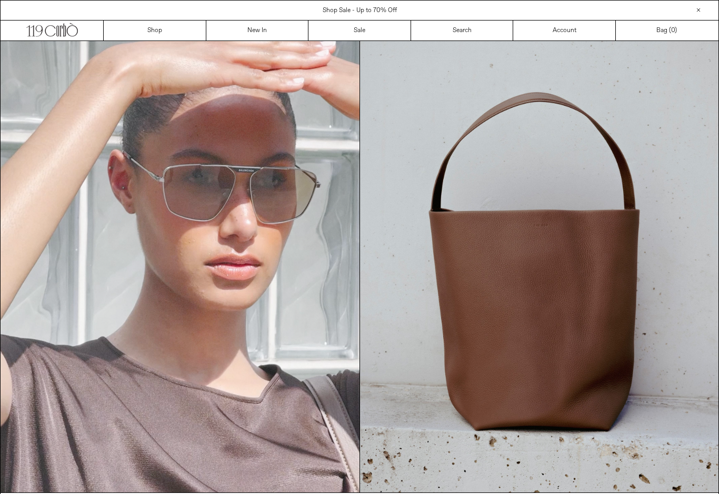 This screenshot has height=494, width=719. Describe the element at coordinates (672, 31) in the screenshot. I see `span: 0` at that location.